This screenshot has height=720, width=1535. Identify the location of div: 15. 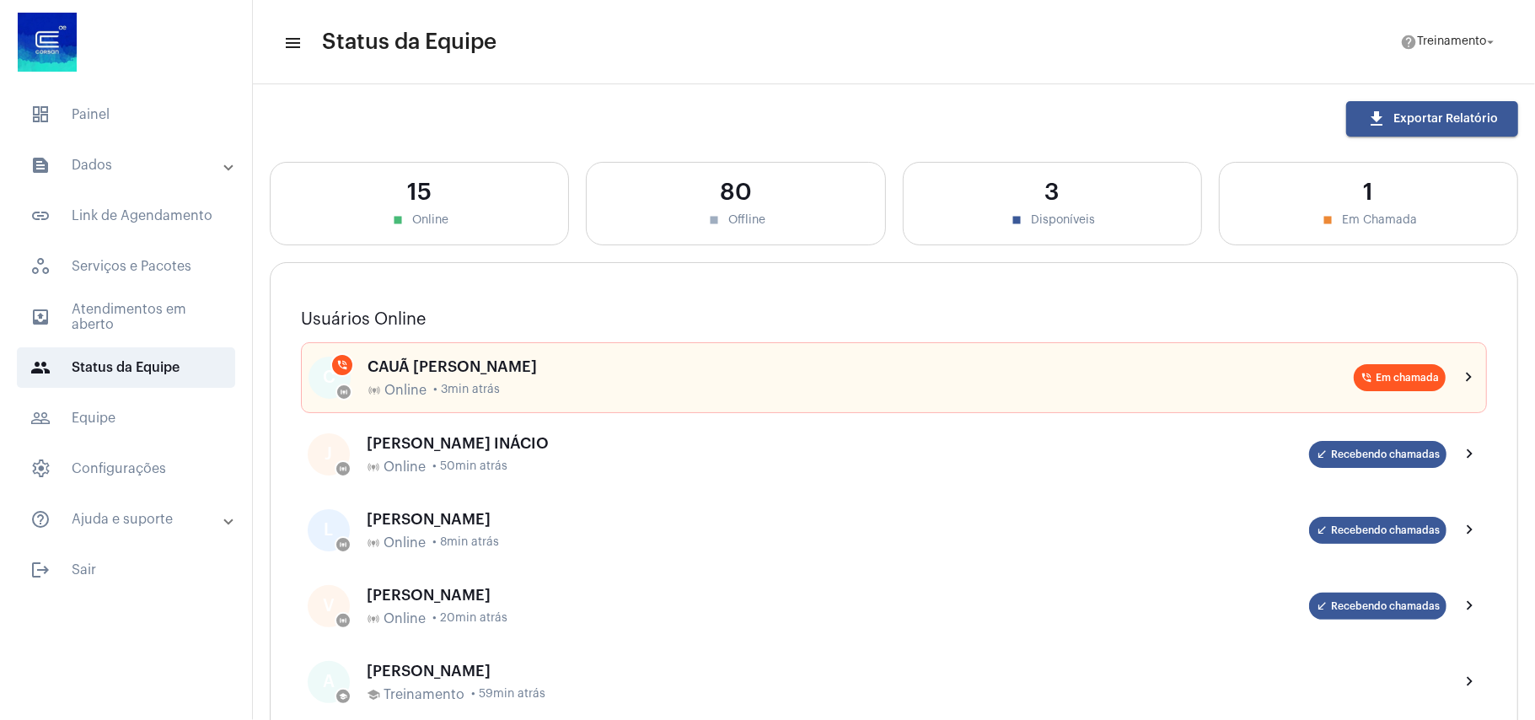
(419, 192).